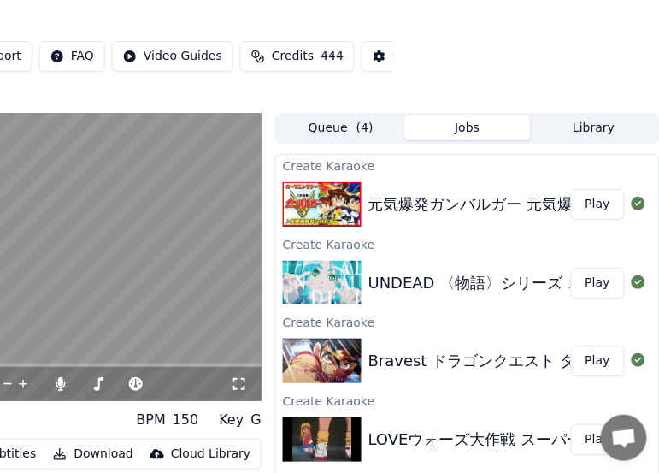 The image size is (659, 473). What do you see at coordinates (341, 127) in the screenshot?
I see `button: Queue` at bounding box center [341, 127].